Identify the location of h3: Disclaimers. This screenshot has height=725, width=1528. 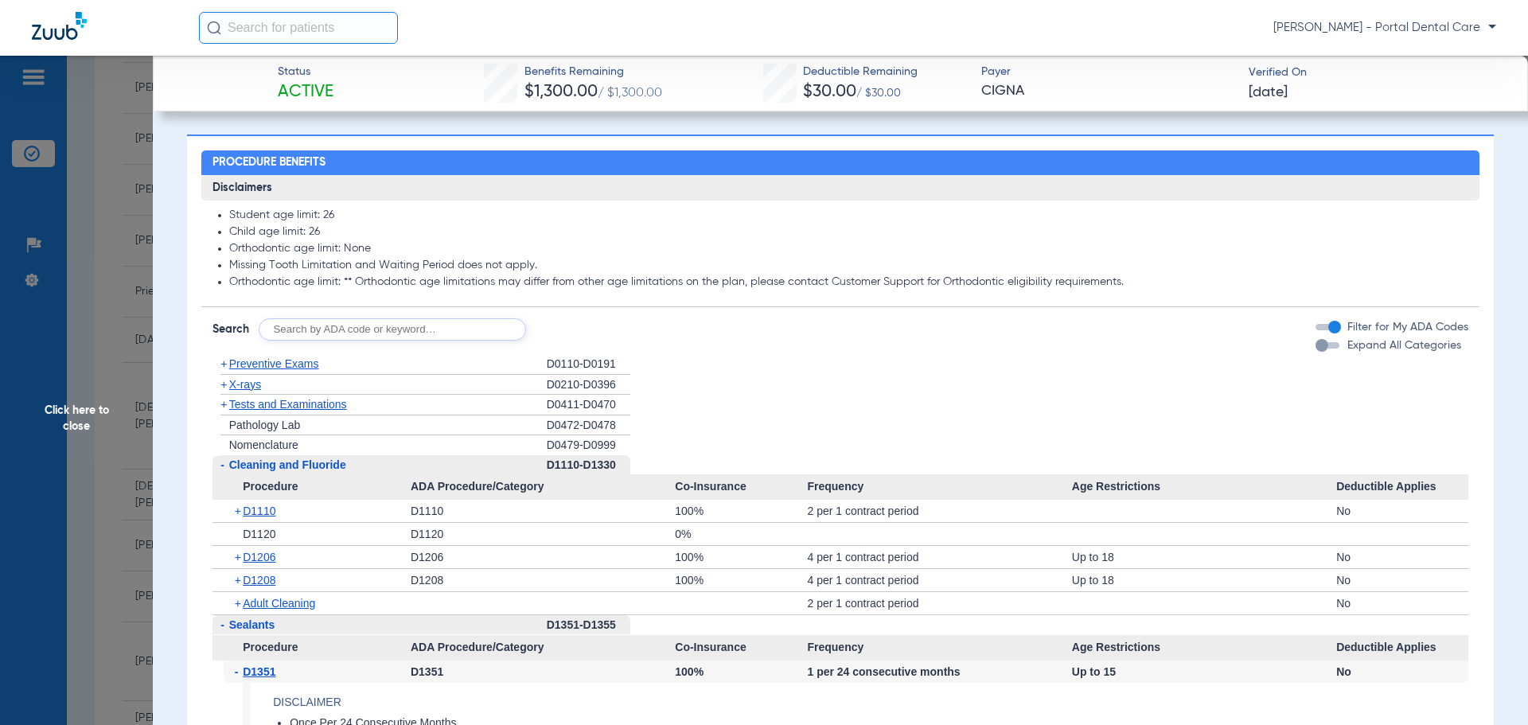
(840, 188).